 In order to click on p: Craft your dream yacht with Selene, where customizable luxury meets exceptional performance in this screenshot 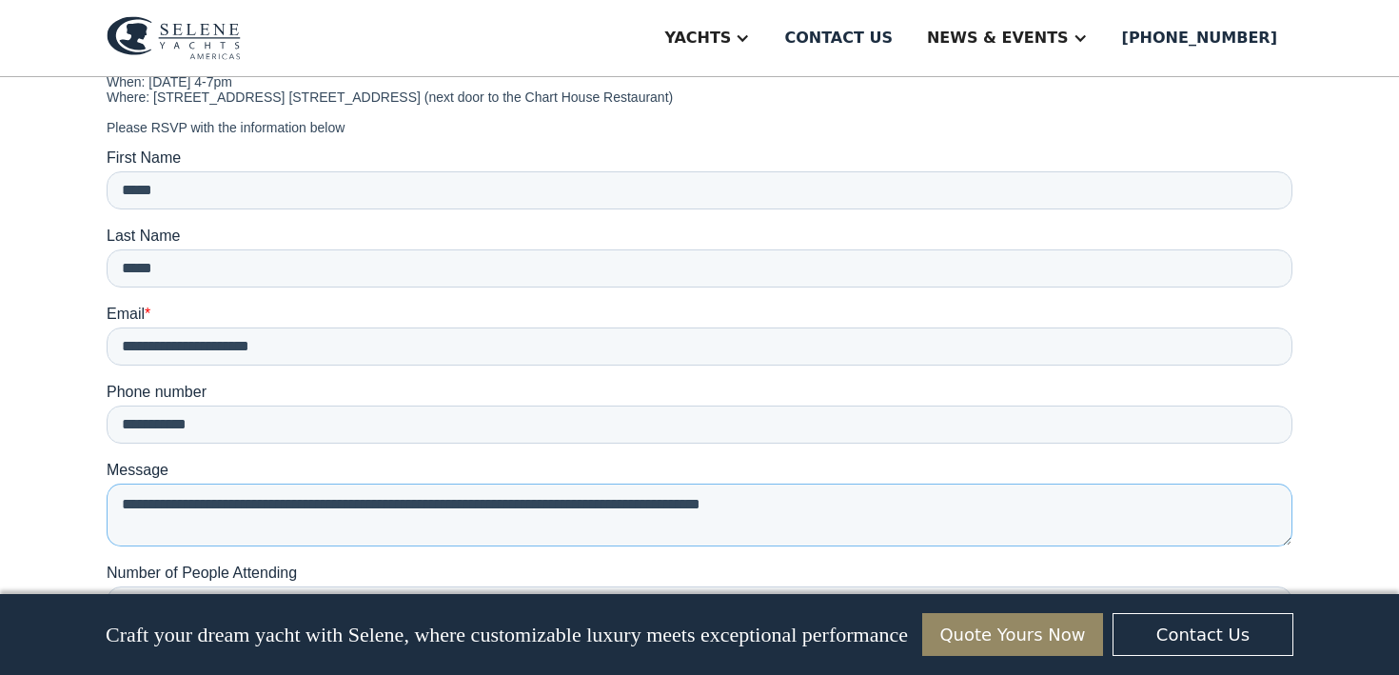, I will do `click(506, 635)`.